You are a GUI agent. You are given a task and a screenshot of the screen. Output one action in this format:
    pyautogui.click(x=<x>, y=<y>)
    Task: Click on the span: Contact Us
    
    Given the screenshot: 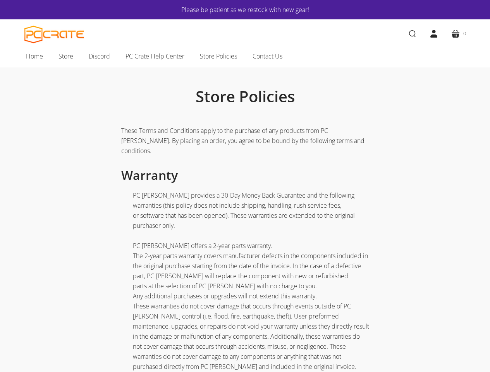 What is the action you would take?
    pyautogui.click(x=267, y=56)
    